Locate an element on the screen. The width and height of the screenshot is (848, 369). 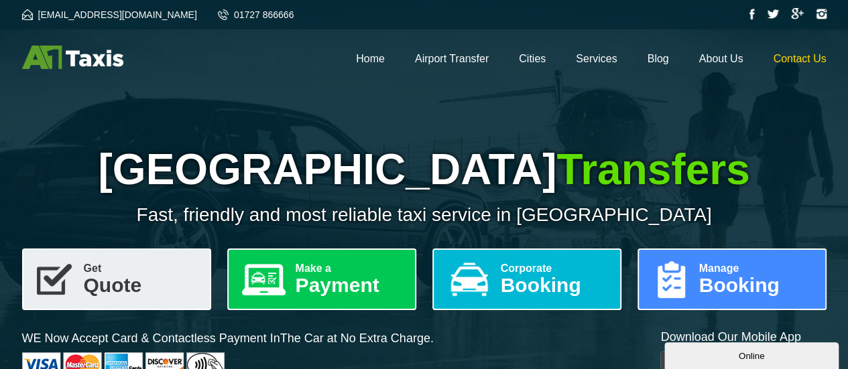
a: ManageBooking is located at coordinates (732, 280).